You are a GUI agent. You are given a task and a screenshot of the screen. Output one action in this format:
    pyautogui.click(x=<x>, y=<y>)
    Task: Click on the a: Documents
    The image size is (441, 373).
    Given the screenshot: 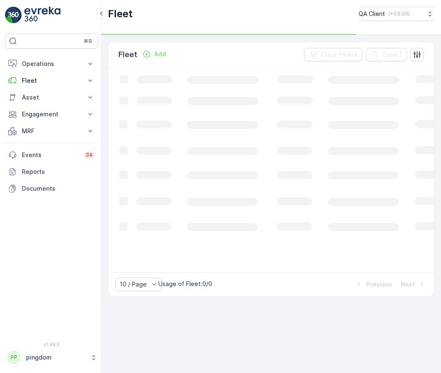 What is the action you would take?
    pyautogui.click(x=51, y=189)
    